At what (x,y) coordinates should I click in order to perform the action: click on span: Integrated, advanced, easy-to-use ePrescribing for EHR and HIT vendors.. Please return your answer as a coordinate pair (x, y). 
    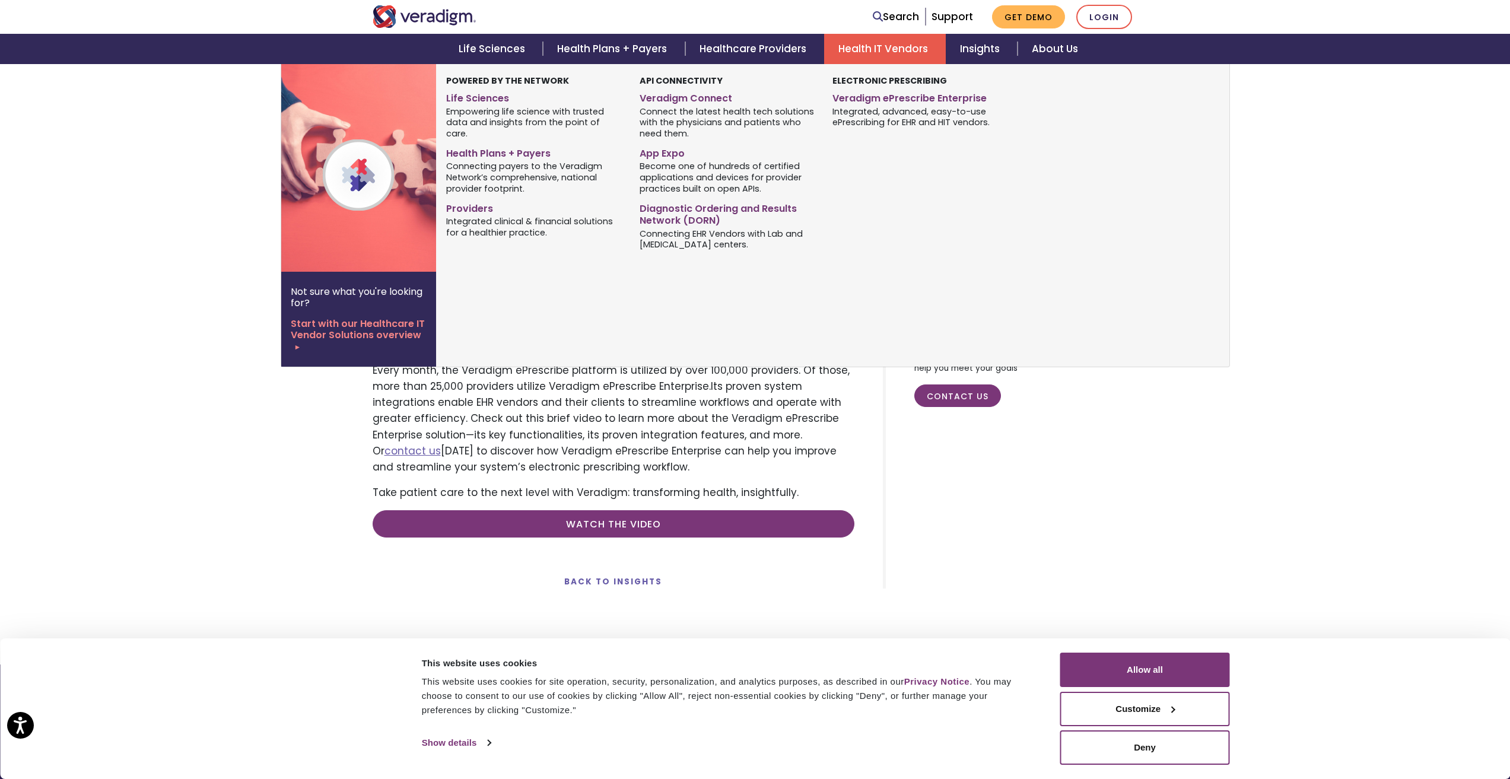
    Looking at the image, I should click on (920, 116).